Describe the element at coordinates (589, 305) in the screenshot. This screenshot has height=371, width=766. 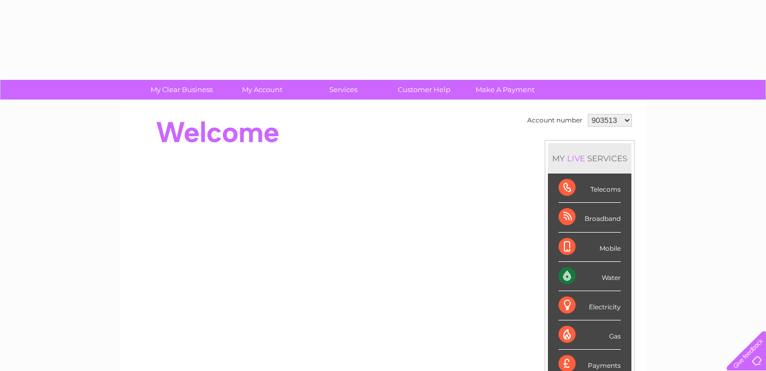
I see `div: Electricity` at that location.